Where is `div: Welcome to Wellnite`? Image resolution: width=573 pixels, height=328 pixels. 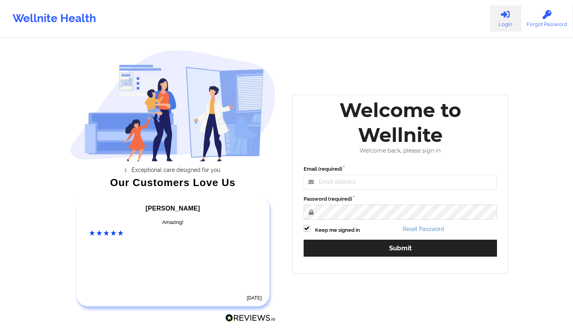 div: Welcome to Wellnite is located at coordinates (401, 122).